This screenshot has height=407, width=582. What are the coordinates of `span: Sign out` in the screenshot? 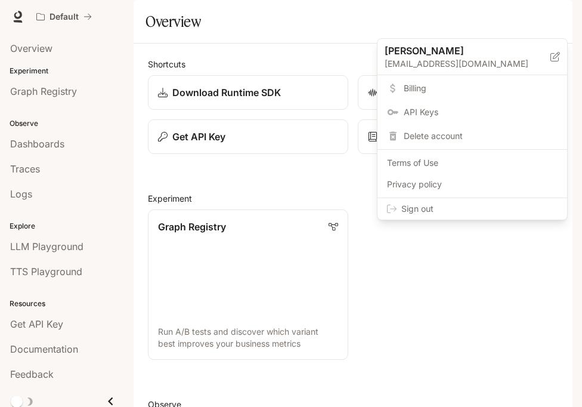 It's located at (480, 209).